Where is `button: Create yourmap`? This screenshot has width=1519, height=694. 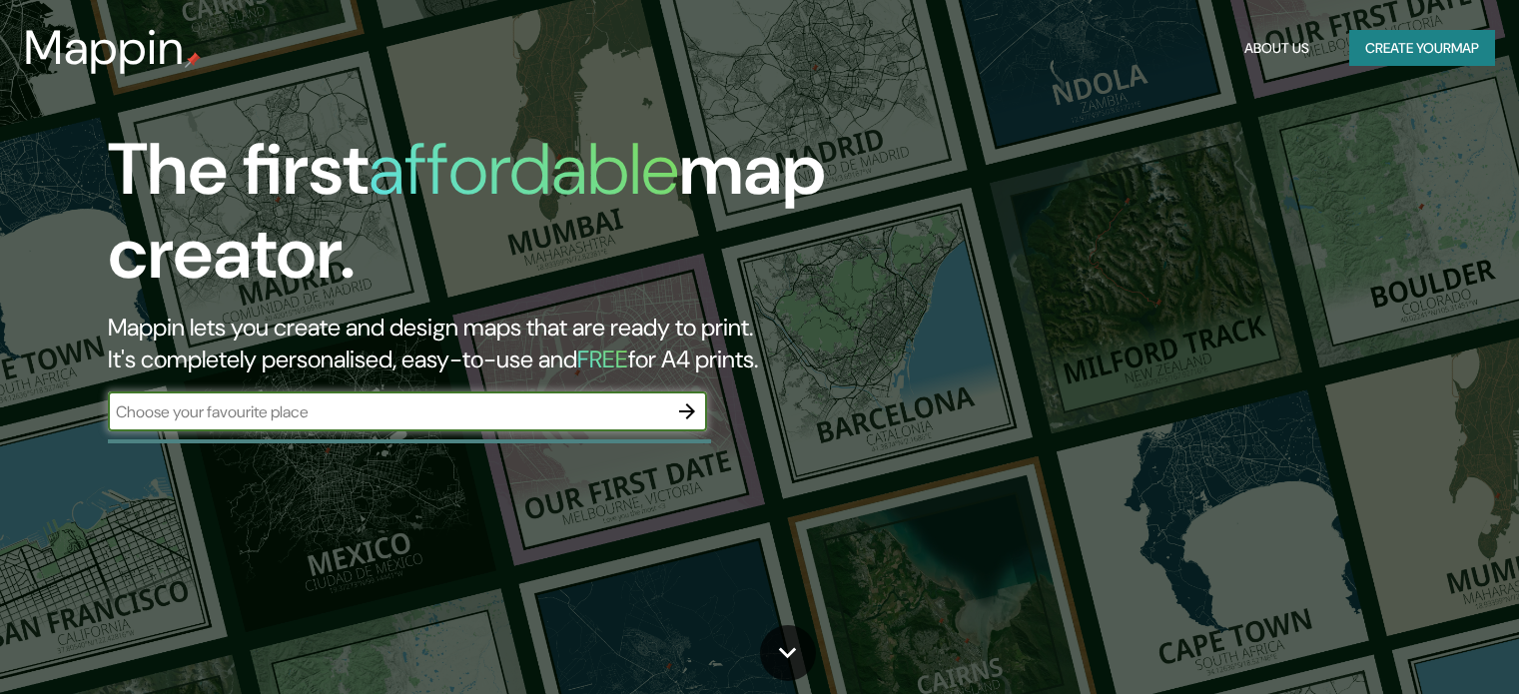 button: Create yourmap is located at coordinates (1423, 48).